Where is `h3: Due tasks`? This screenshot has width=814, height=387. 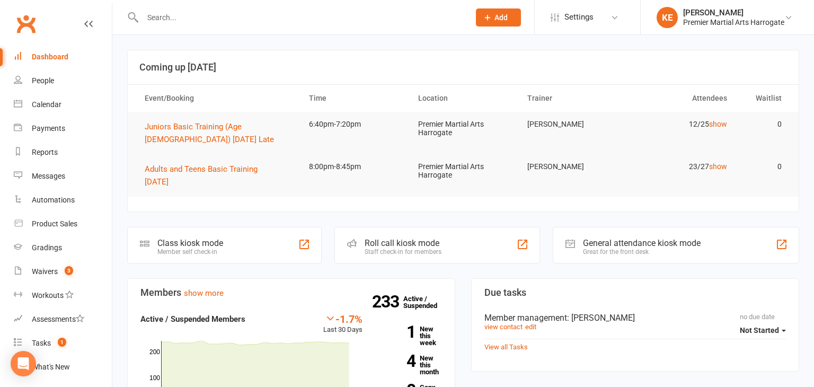 h3: Due tasks is located at coordinates (635, 293).